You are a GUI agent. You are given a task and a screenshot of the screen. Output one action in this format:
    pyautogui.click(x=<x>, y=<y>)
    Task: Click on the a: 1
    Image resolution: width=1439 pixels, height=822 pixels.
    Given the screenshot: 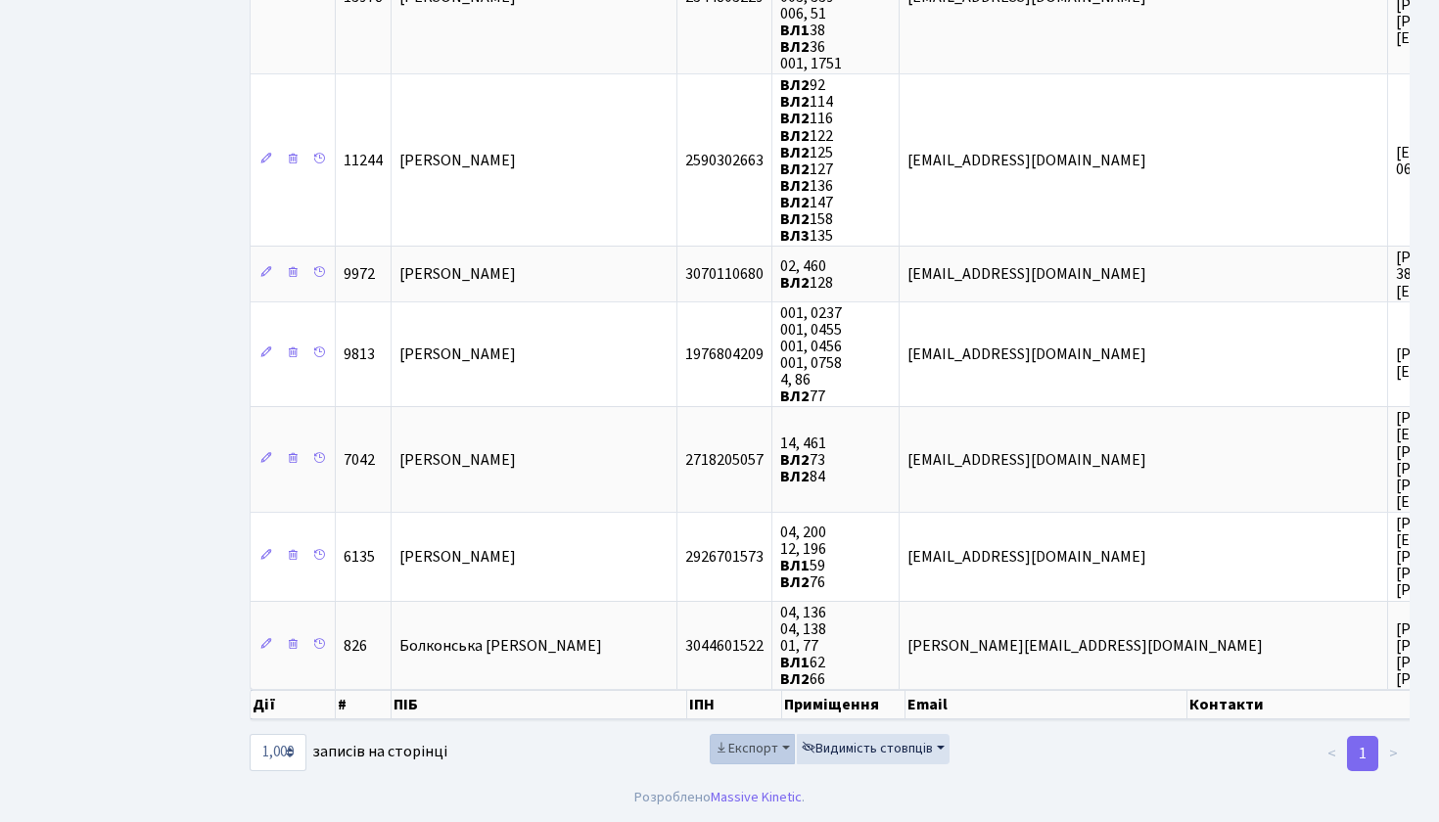 What is the action you would take?
    pyautogui.click(x=1363, y=754)
    